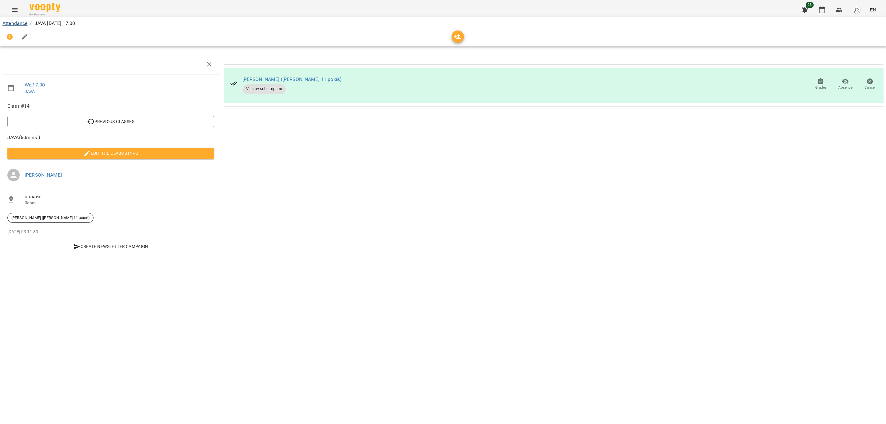 Image resolution: width=886 pixels, height=424 pixels. What do you see at coordinates (111, 106) in the screenshot?
I see `span: Class #14` at bounding box center [111, 106].